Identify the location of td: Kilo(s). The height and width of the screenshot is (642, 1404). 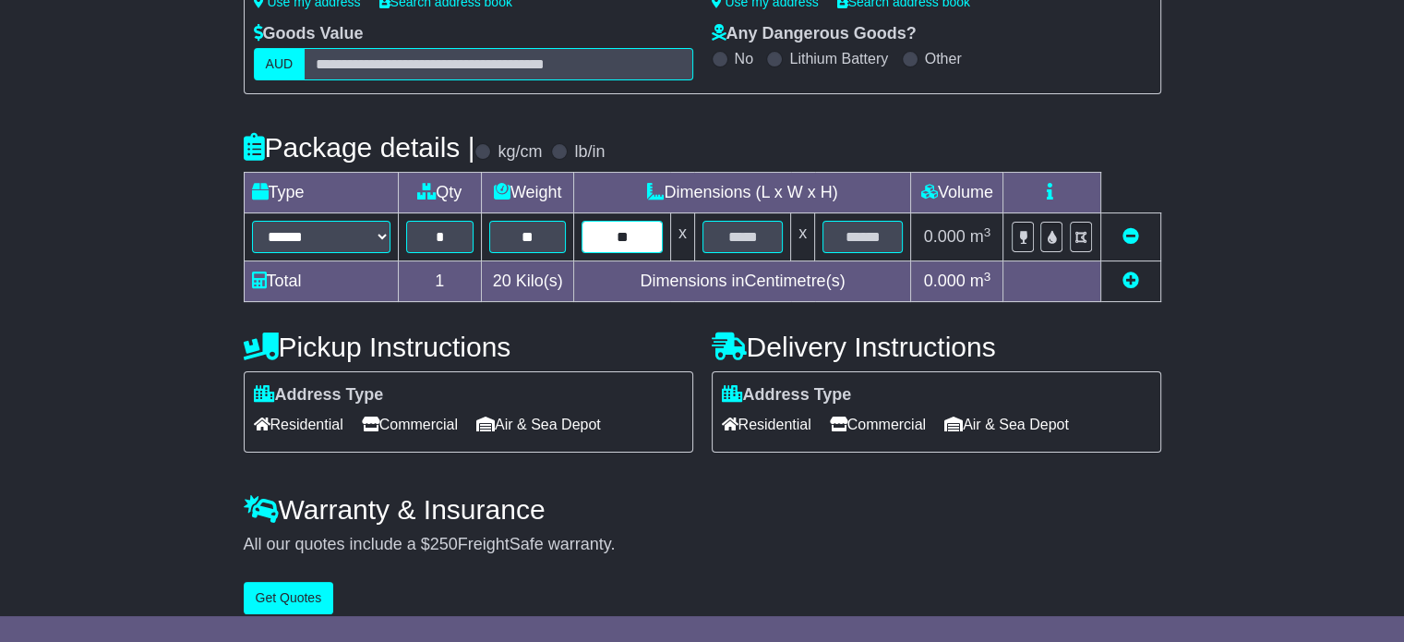
(527, 282).